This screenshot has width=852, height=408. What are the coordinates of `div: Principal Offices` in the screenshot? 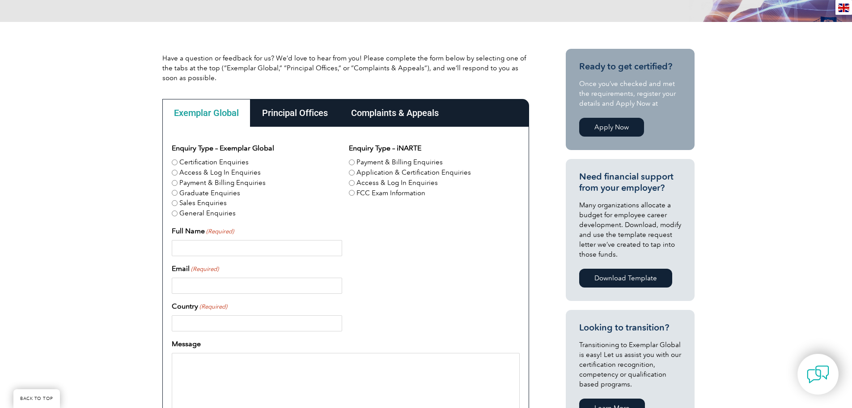 It's located at (295, 113).